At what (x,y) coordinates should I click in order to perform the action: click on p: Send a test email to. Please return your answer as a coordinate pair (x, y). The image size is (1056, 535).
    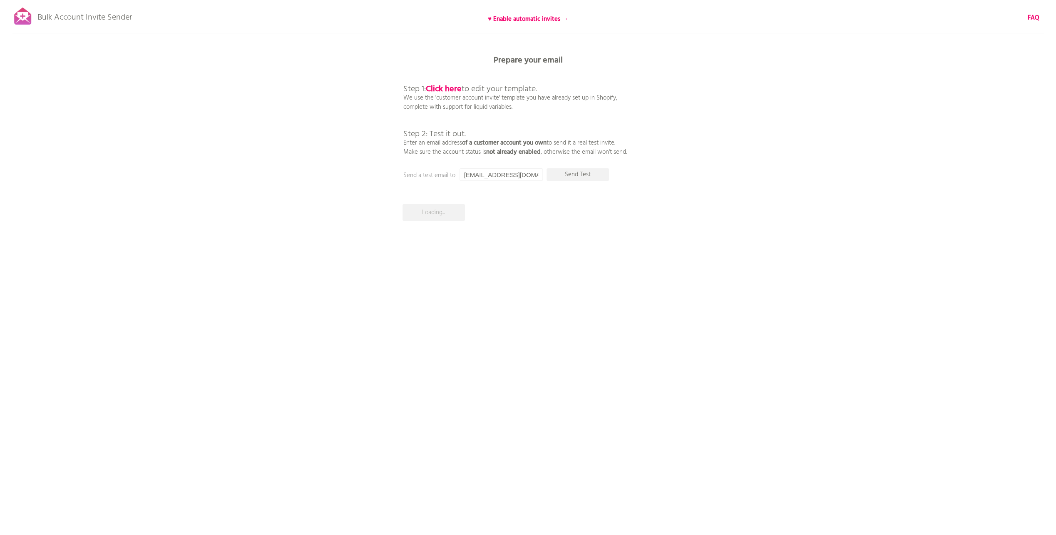
    Looking at the image, I should click on (487, 175).